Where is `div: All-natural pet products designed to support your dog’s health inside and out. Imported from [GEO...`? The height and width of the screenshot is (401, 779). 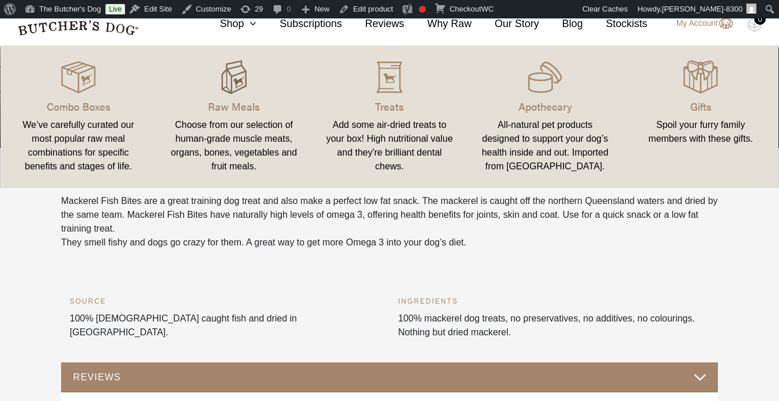 div: All-natural pet products designed to support your dog’s health inside and out. Imported from [GEO... is located at coordinates (545, 146).